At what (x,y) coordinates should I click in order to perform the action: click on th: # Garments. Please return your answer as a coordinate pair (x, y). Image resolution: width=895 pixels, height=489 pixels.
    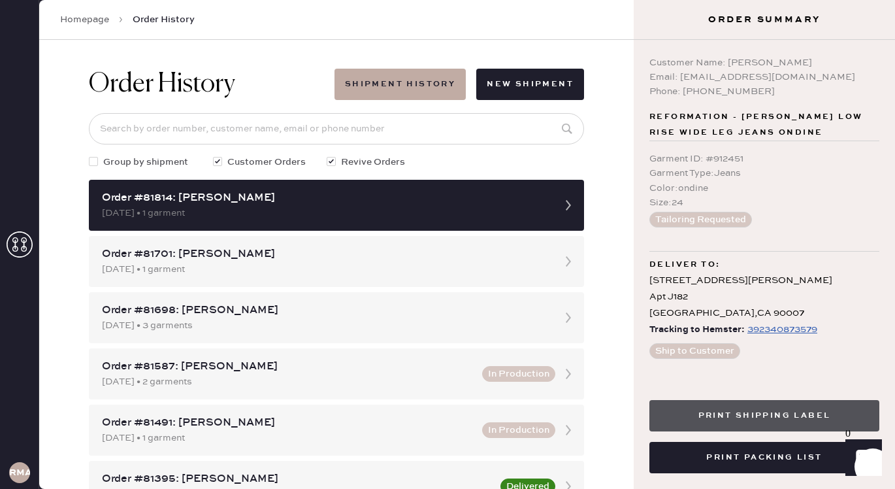
    Looking at the image, I should click on (750, 471).